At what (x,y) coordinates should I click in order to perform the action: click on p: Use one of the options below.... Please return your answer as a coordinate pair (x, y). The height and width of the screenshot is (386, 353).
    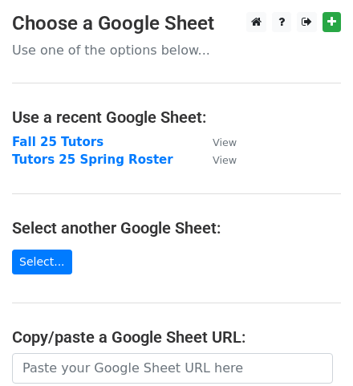
    Looking at the image, I should click on (177, 50).